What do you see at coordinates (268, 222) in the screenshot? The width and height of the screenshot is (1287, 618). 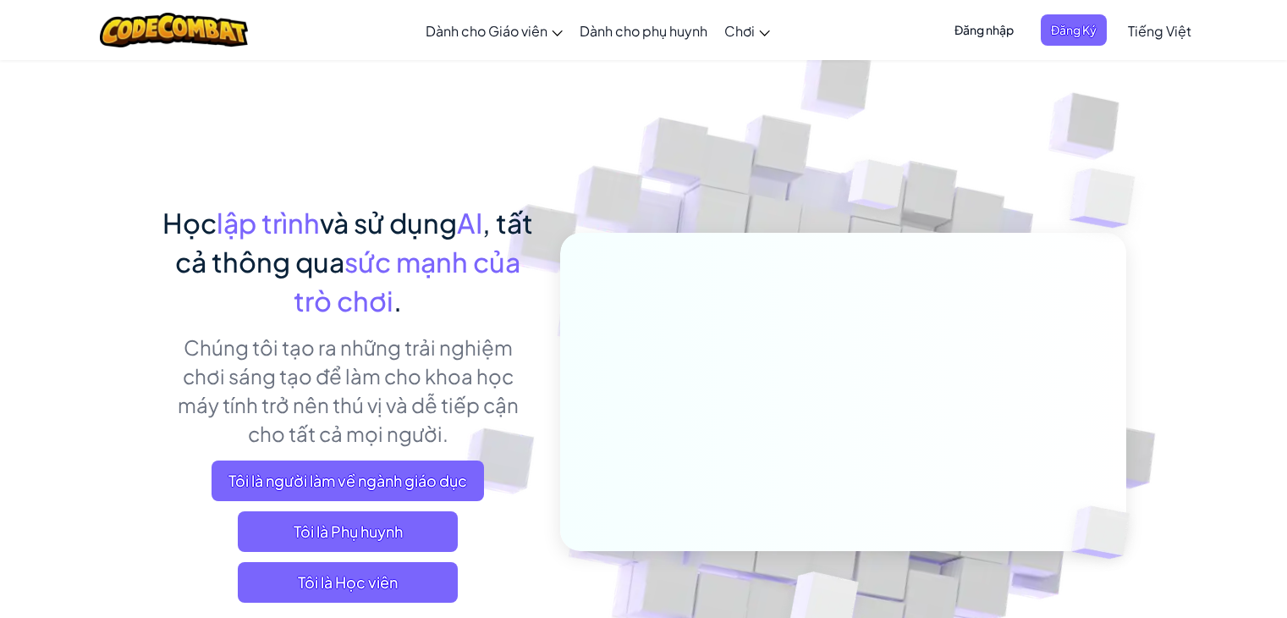 I see `span: lập trình` at bounding box center [268, 222].